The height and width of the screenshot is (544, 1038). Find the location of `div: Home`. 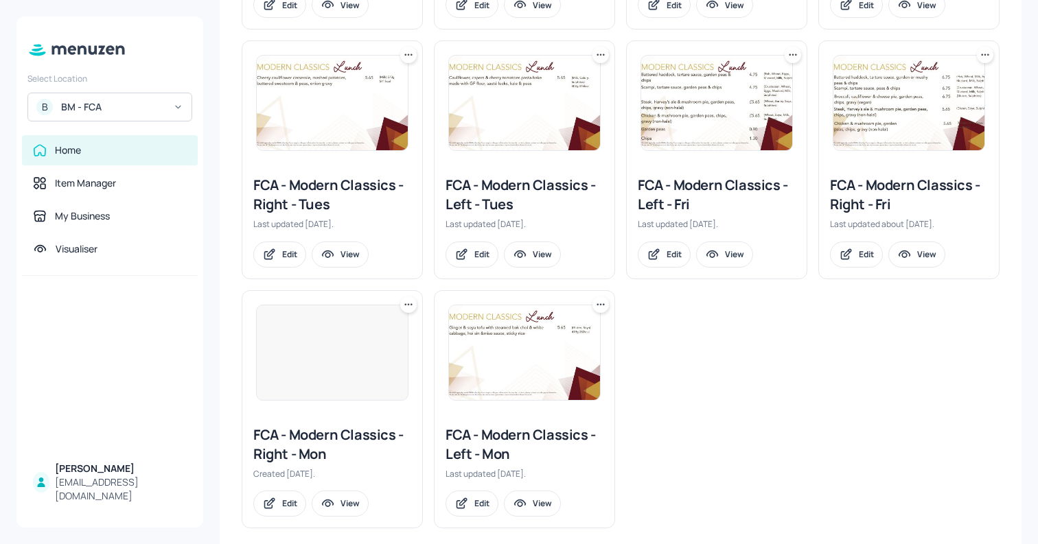

div: Home is located at coordinates (68, 150).